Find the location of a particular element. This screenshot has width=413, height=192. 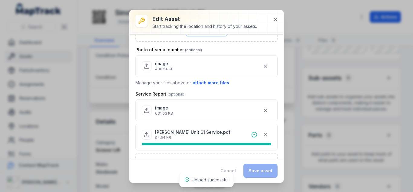

p: 631.03 KB is located at coordinates (164, 113).